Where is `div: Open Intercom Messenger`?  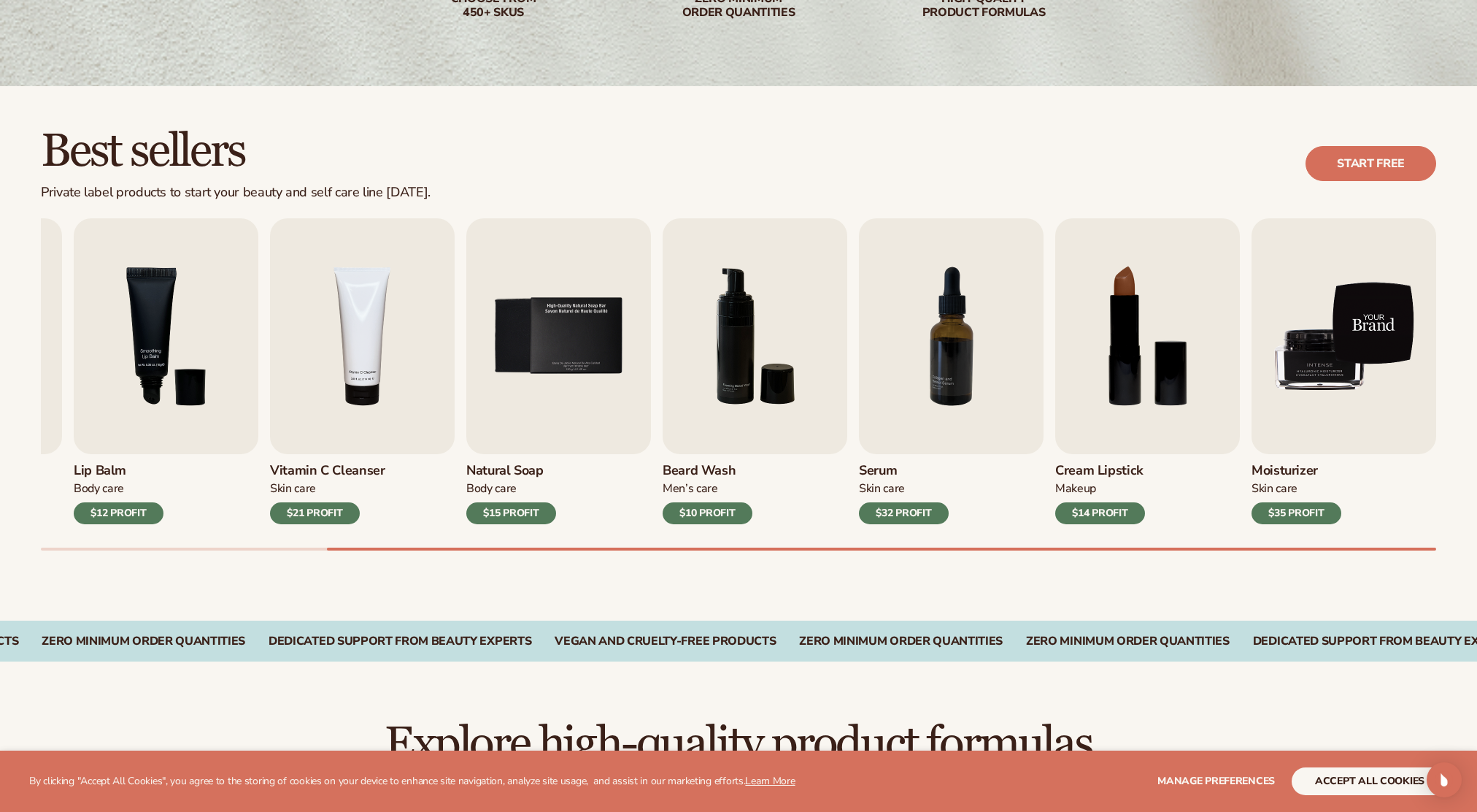
div: Open Intercom Messenger is located at coordinates (1444, 779).